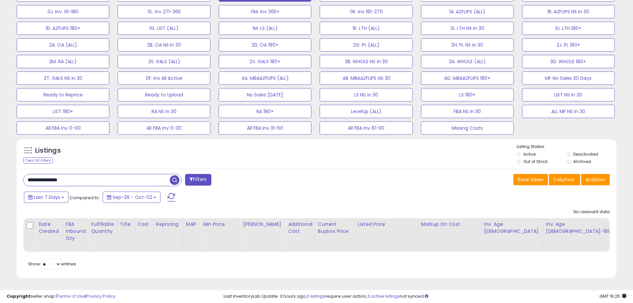 The image size is (633, 303). What do you see at coordinates (591, 212) in the screenshot?
I see `div: No relevant data` at bounding box center [591, 212].